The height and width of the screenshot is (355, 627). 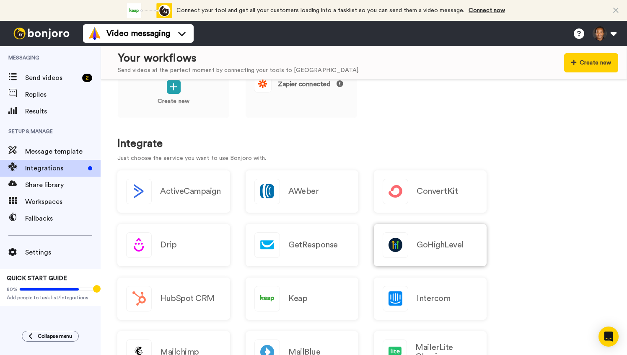 What do you see at coordinates (430, 245) in the screenshot?
I see `a: GoHighLevel` at bounding box center [430, 245].